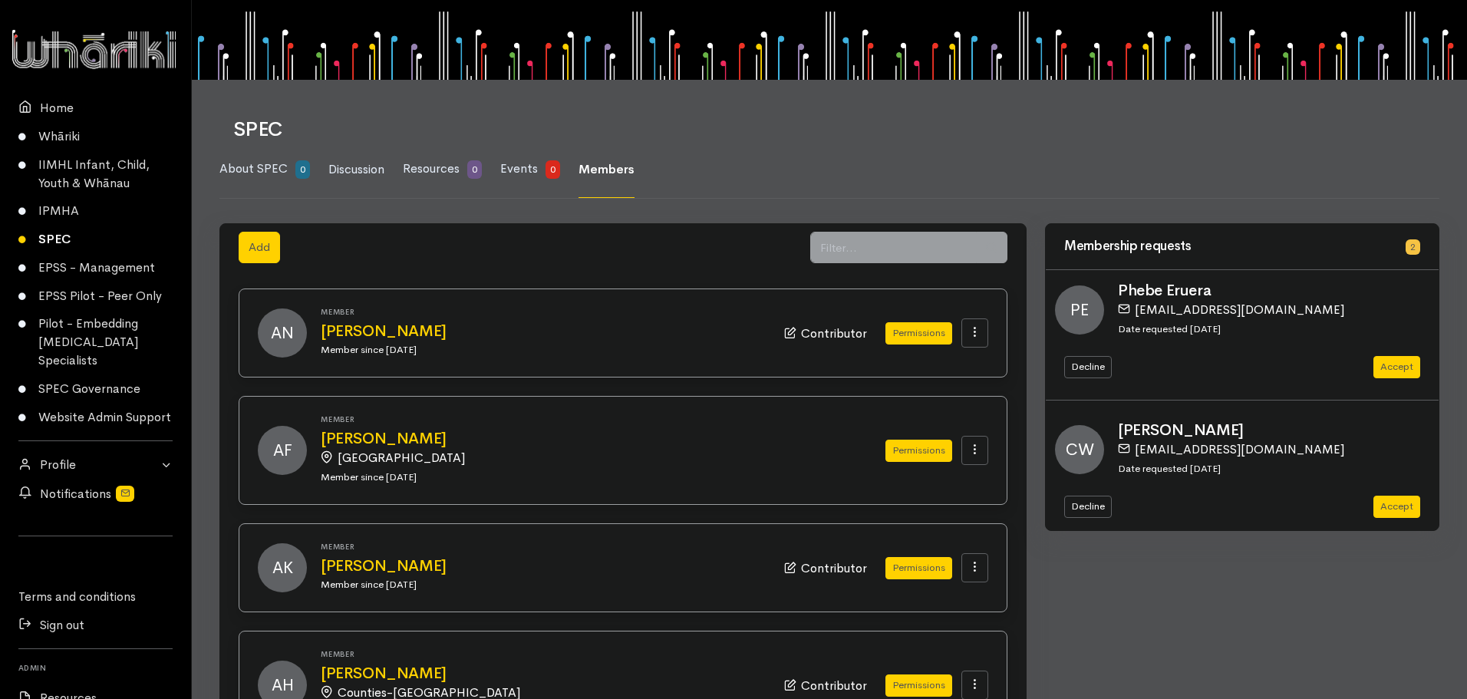  Describe the element at coordinates (265, 170) in the screenshot. I see `a: About SPEC 0` at that location.